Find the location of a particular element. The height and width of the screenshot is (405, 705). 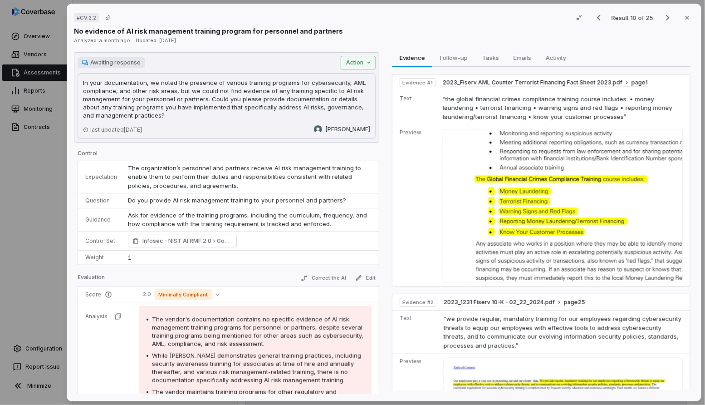

img: 79d0a704126b44f8bde4aeb1168c83ae_original.jpg_w1200.jpg is located at coordinates (563, 205).